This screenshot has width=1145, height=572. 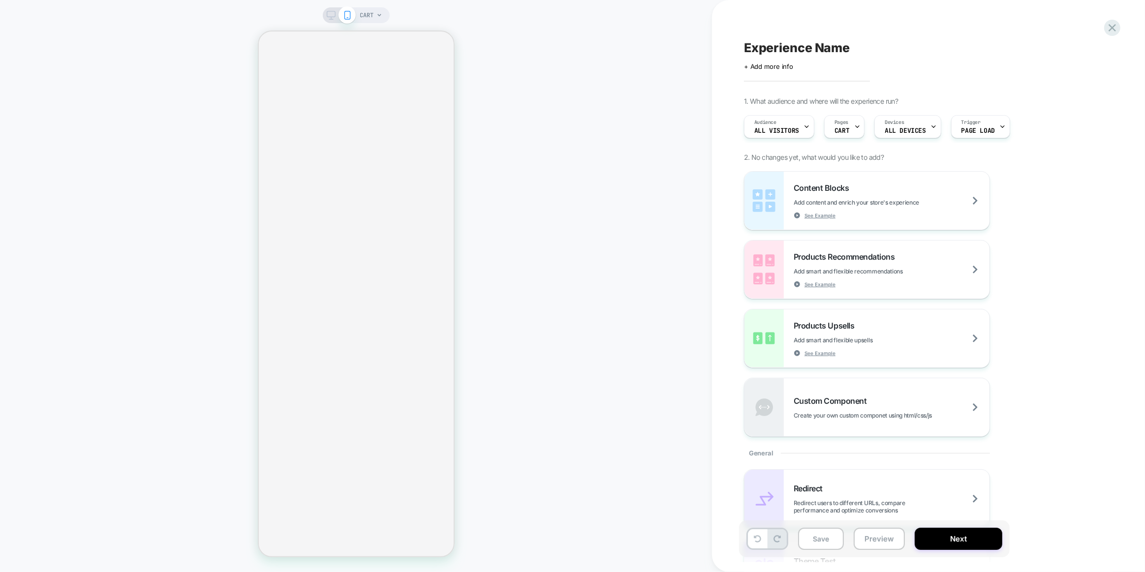 What do you see at coordinates (978, 131) in the screenshot?
I see `span: Page Load` at bounding box center [978, 131].